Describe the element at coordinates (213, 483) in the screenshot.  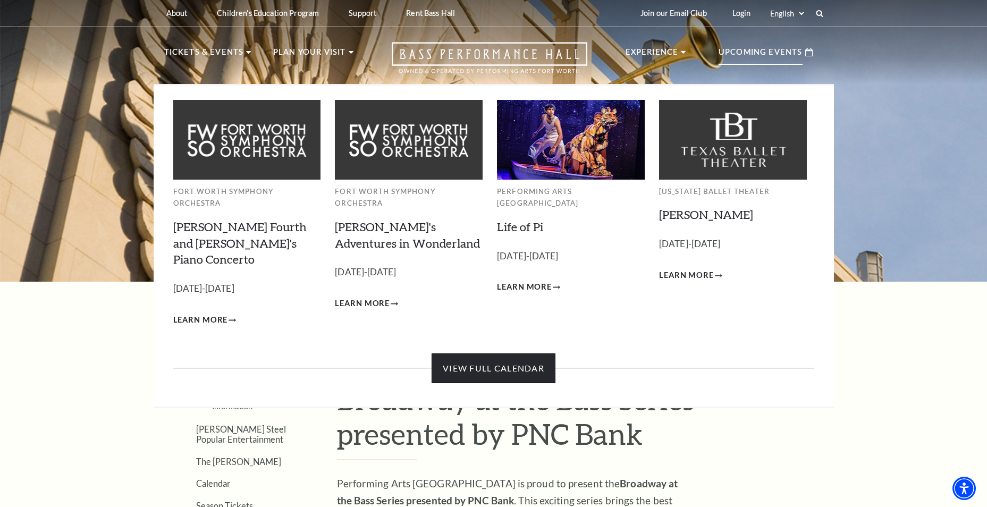
I see `a: Calendar` at that location.